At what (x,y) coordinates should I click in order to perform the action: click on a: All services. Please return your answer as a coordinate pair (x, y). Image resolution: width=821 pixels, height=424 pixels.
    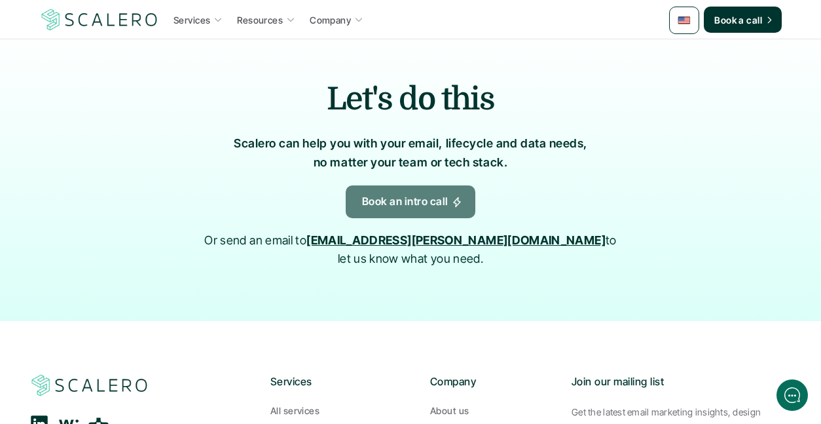
    Looking at the image, I should click on (331, 410).